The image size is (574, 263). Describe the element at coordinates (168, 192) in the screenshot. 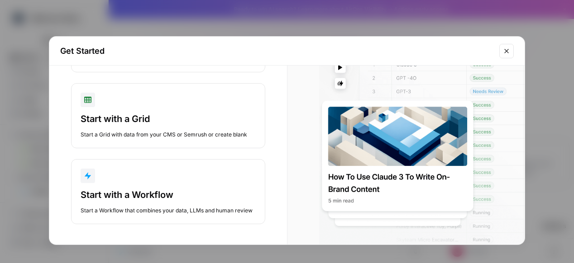

I see `button: Start with a WorkflowStart a Workflow that combines your data, LLMs and human review` at that location.